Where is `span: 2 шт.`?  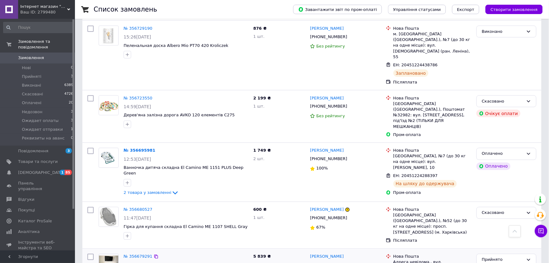 span: 2 шт. is located at coordinates (259, 159).